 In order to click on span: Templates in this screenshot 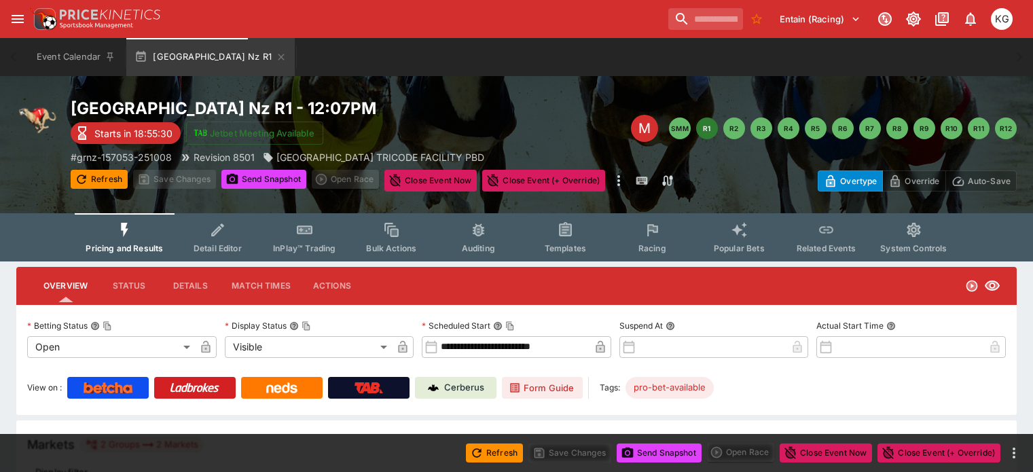, I will do `click(565, 248)`.